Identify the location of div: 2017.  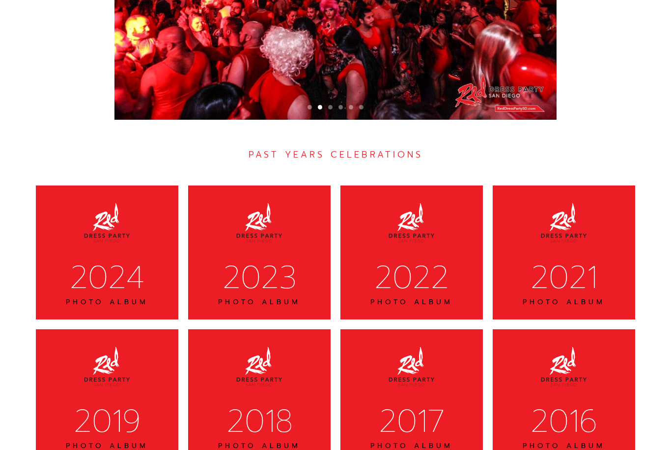
(412, 421).